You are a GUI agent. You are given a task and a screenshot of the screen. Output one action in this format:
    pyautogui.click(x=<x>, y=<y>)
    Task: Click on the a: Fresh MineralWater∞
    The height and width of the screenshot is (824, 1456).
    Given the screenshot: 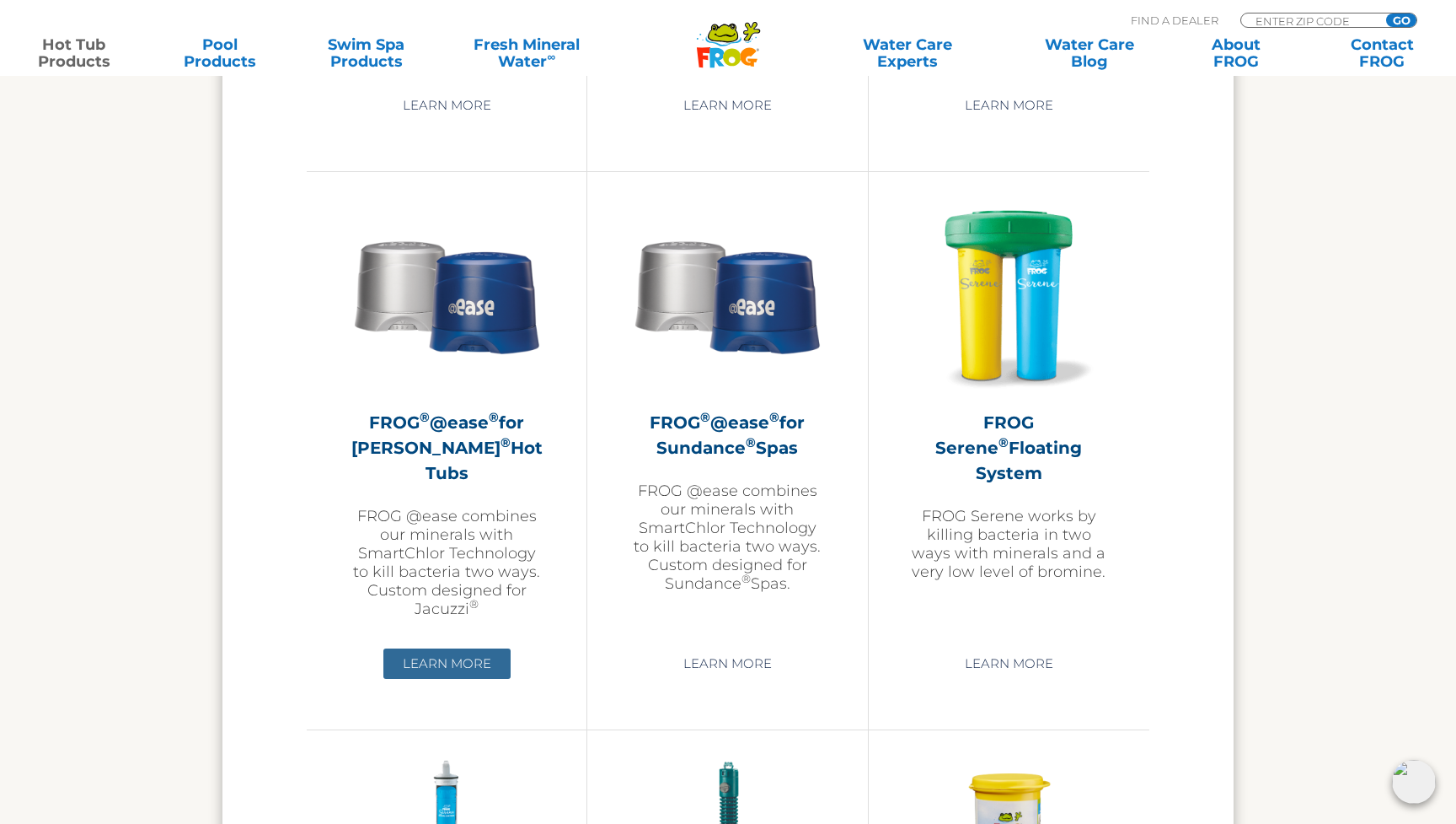 What is the action you would take?
    pyautogui.click(x=527, y=53)
    